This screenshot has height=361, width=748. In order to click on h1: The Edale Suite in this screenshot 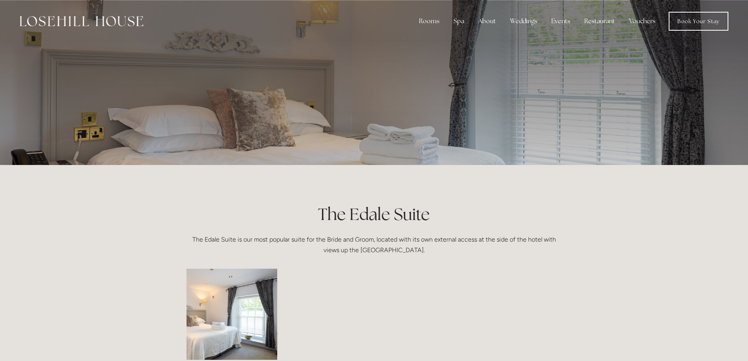, I will do `click(374, 214)`.